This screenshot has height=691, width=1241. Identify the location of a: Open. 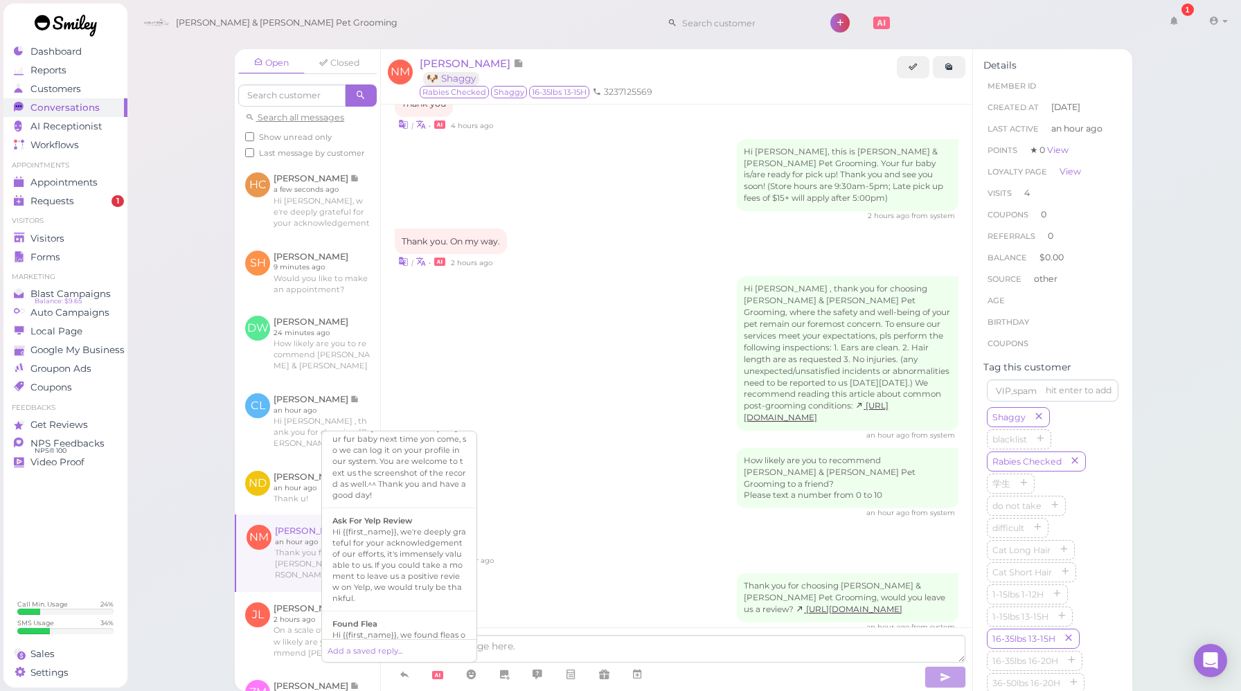
(271, 63).